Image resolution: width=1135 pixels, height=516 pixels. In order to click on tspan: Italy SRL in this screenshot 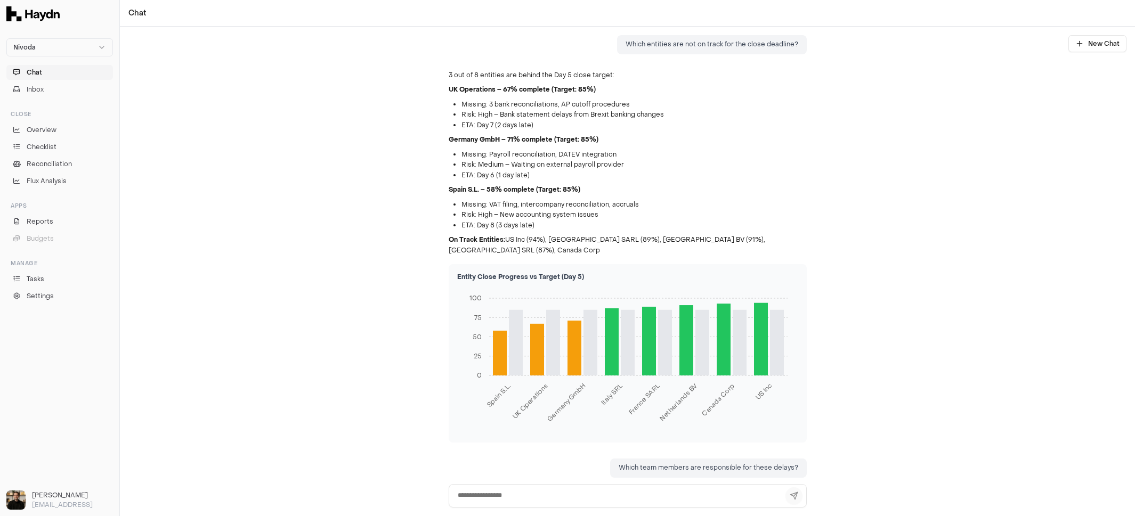, I will do `click(611, 394)`.